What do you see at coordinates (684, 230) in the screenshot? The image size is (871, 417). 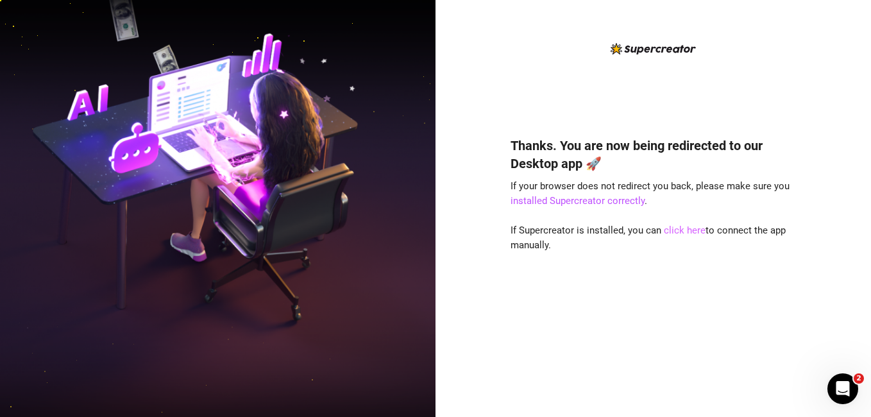 I see `a: click here` at bounding box center [684, 230].